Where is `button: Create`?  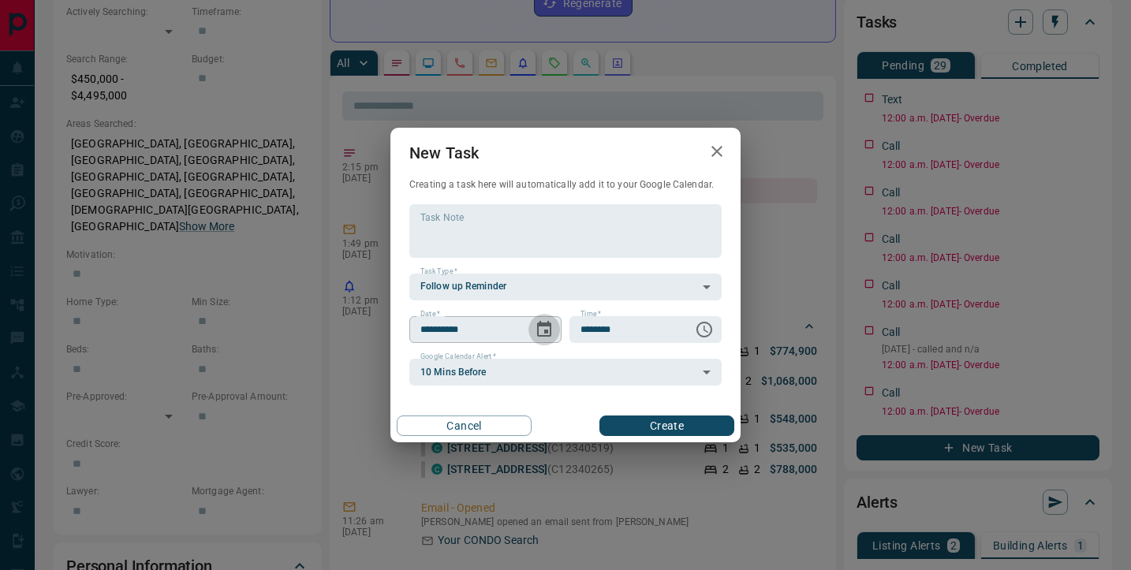 button: Create is located at coordinates (667, 426).